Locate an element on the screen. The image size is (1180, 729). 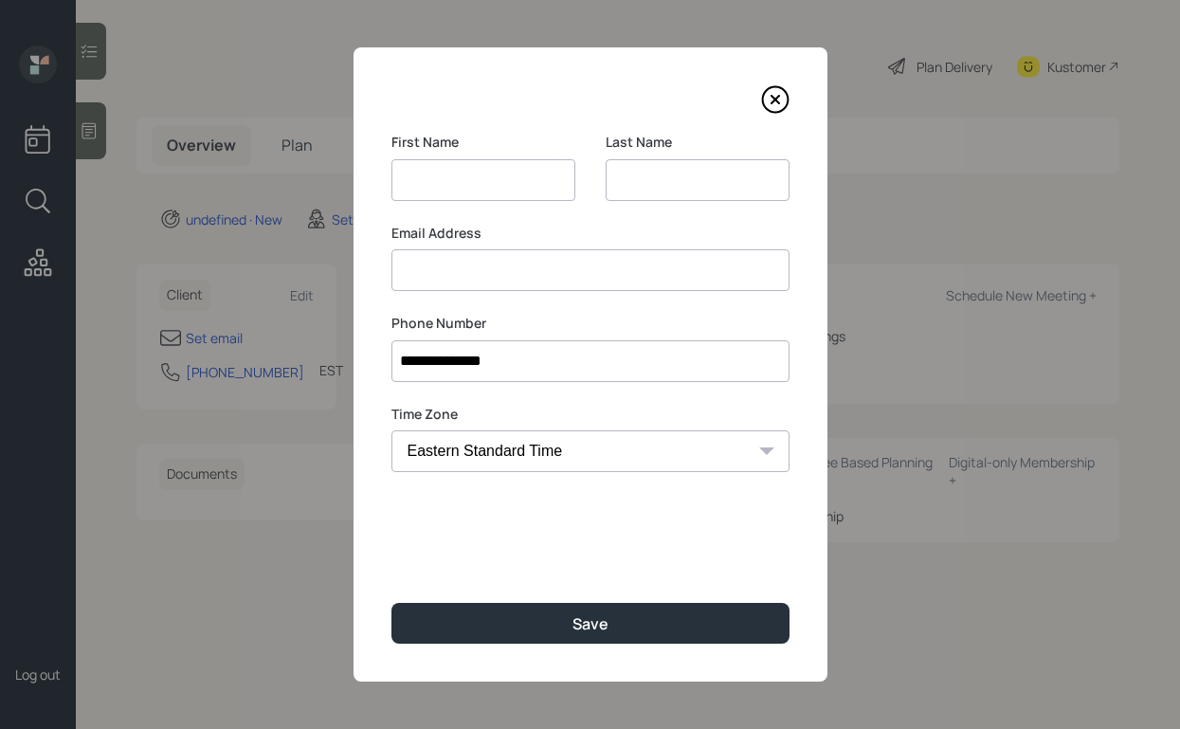
label: Phone Number is located at coordinates (590, 323).